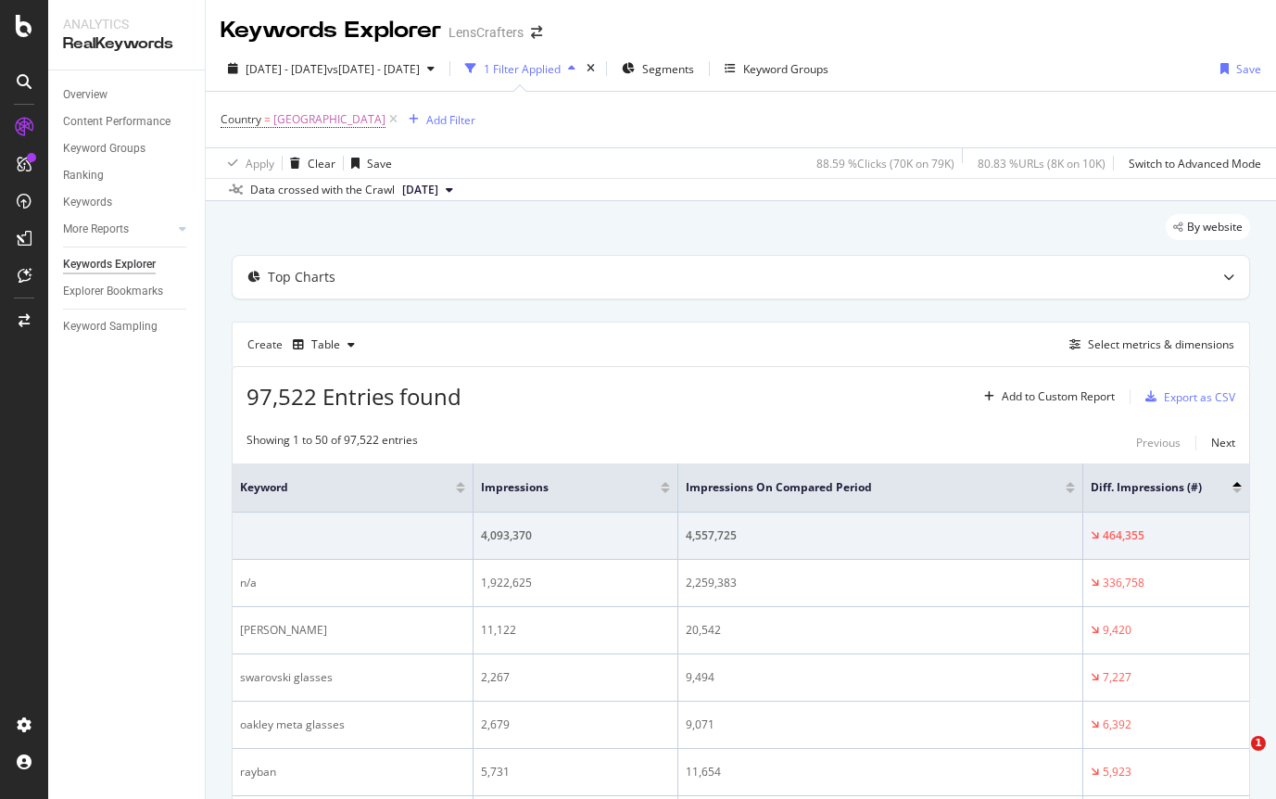 Image resolution: width=1276 pixels, height=799 pixels. Describe the element at coordinates (1124, 536) in the screenshot. I see `div: 464,355` at that location.